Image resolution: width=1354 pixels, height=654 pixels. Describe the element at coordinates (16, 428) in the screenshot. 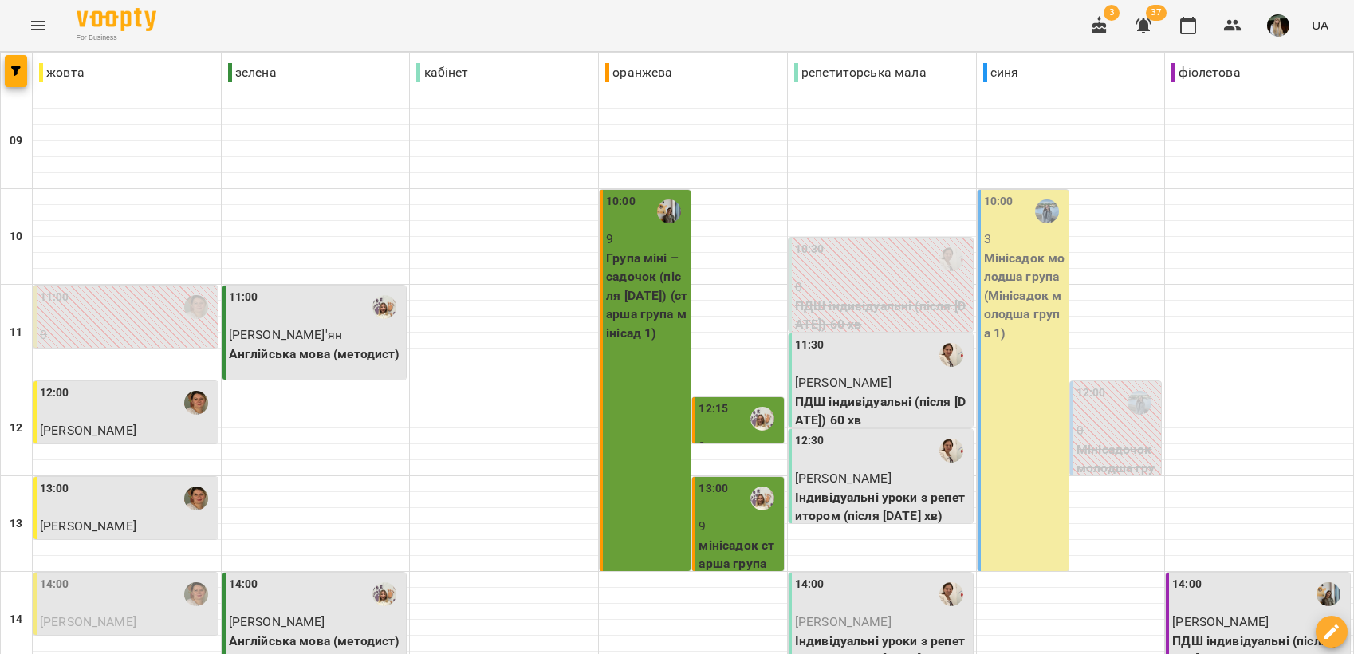

I see `h6: 12` at that location.